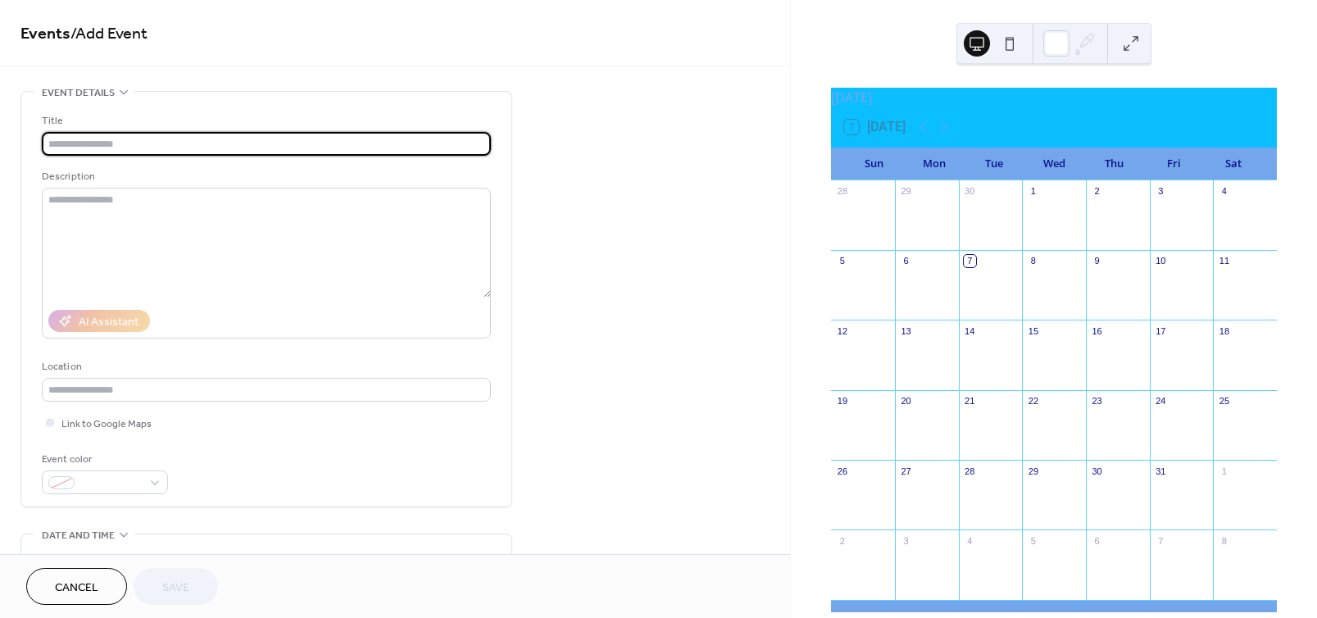 Image resolution: width=1317 pixels, height=618 pixels. I want to click on div: 31, so click(1160, 470).